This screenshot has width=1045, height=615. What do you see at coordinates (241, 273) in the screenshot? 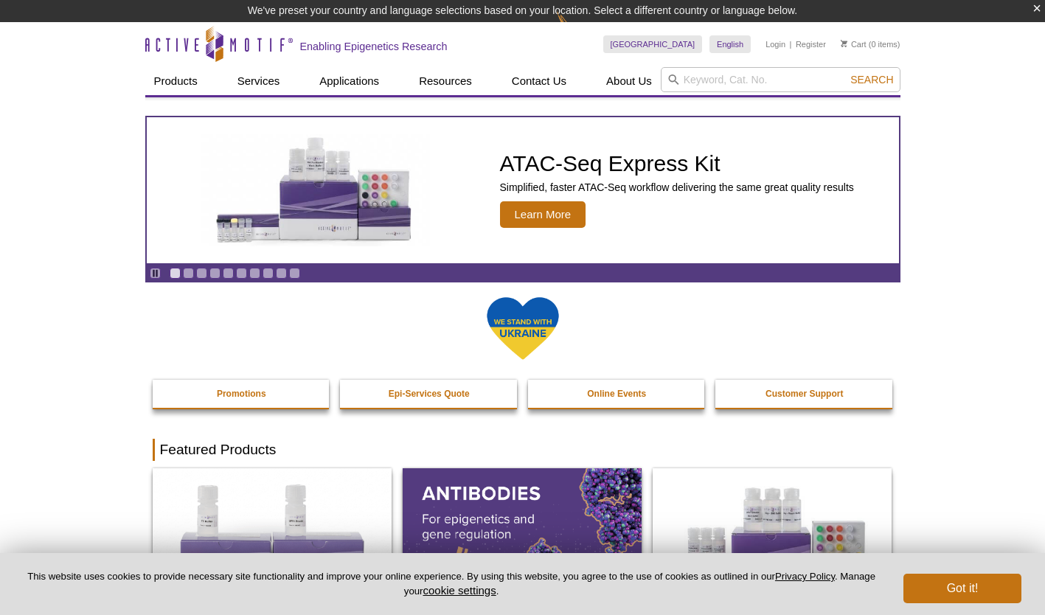
I see `a: Go to slide 6` at bounding box center [241, 273].